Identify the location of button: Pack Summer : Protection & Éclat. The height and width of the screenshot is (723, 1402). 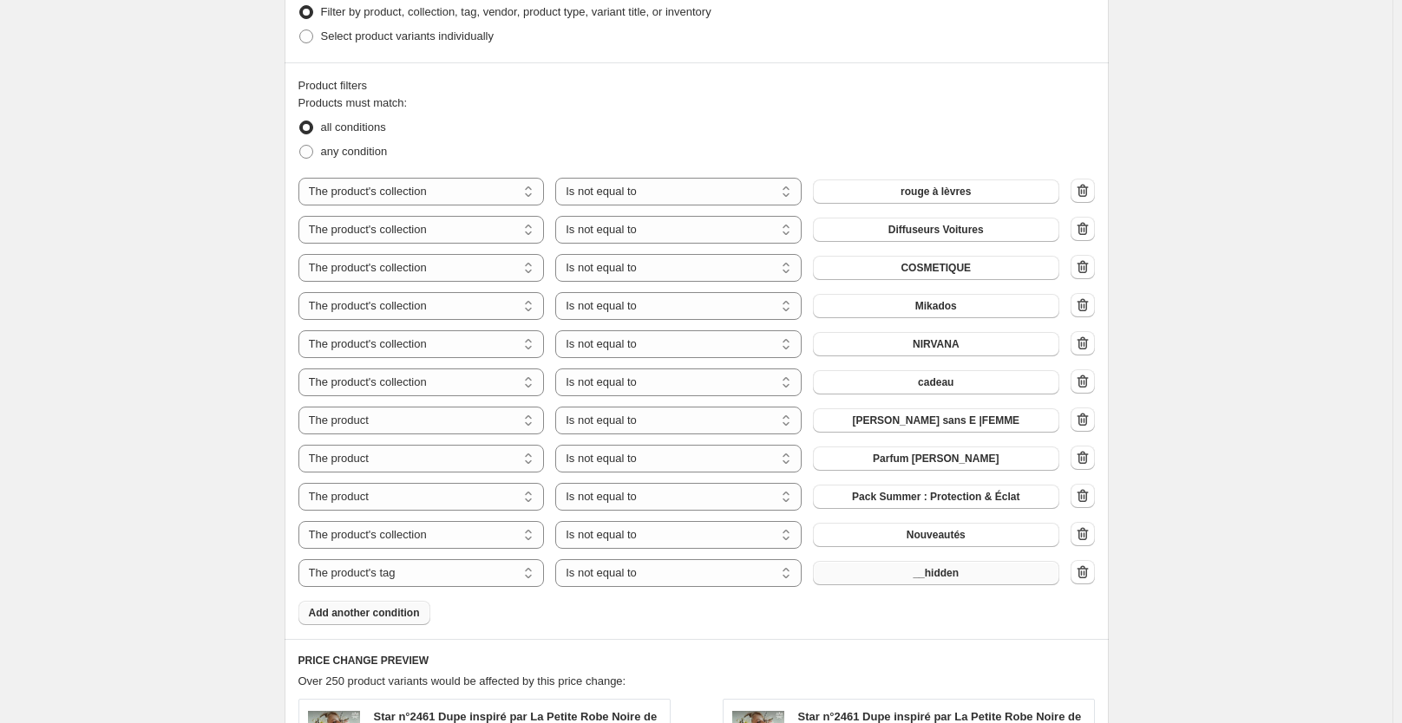
(936, 497).